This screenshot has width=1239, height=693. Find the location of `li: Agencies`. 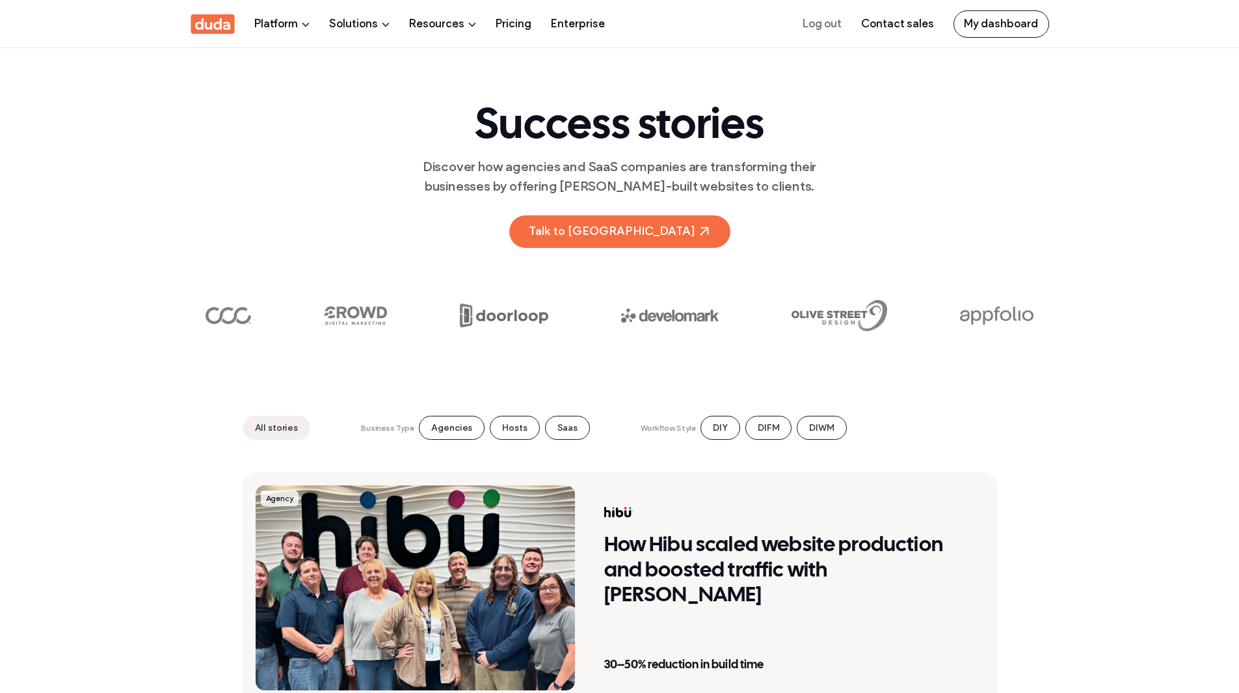

li: Agencies is located at coordinates (451, 427).